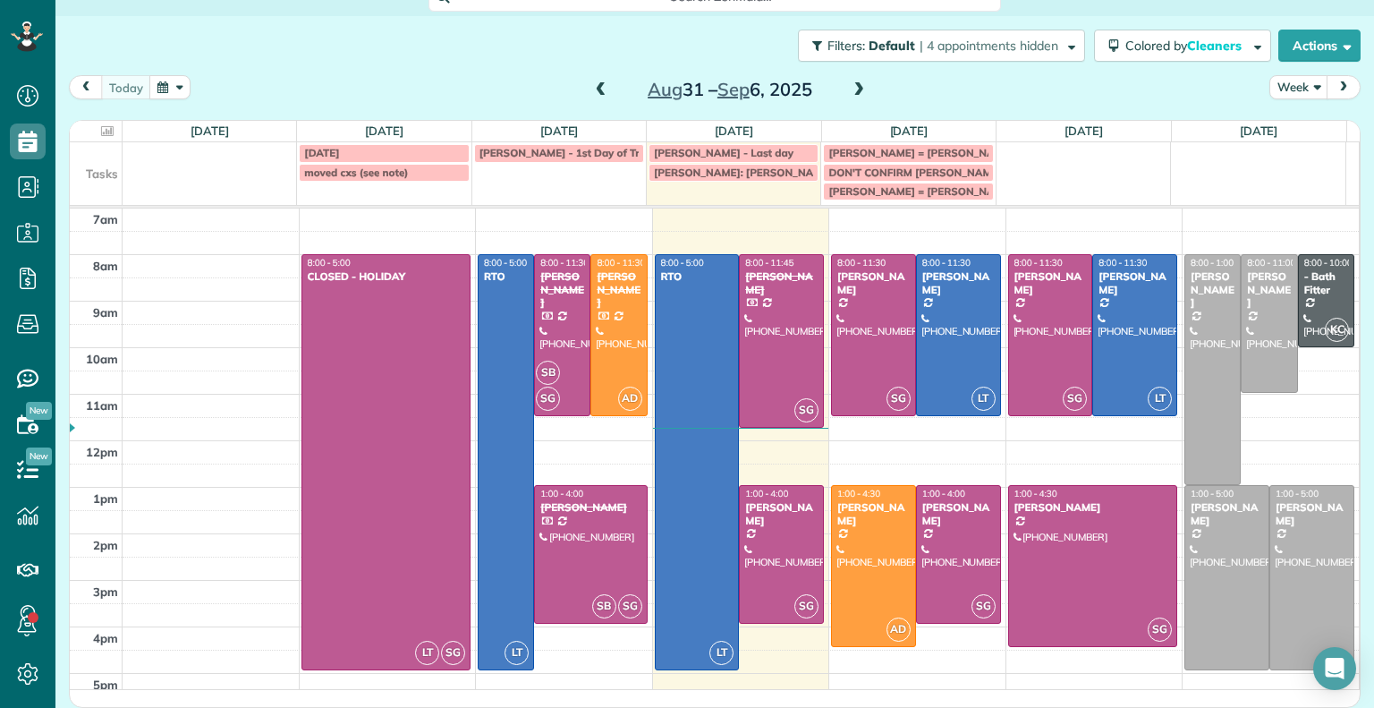 The width and height of the screenshot is (1374, 708). Describe the element at coordinates (356, 172) in the screenshot. I see `span: moved cxs (see note)` at that location.